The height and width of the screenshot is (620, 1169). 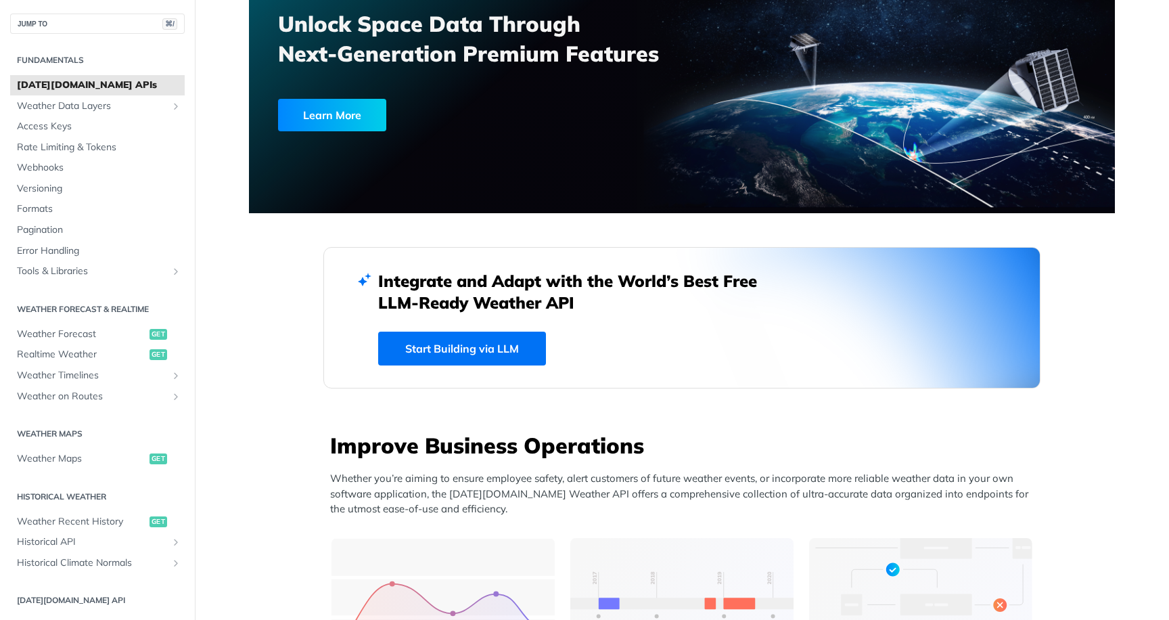 What do you see at coordinates (81, 522) in the screenshot?
I see `span: Weather Recent History` at bounding box center [81, 522].